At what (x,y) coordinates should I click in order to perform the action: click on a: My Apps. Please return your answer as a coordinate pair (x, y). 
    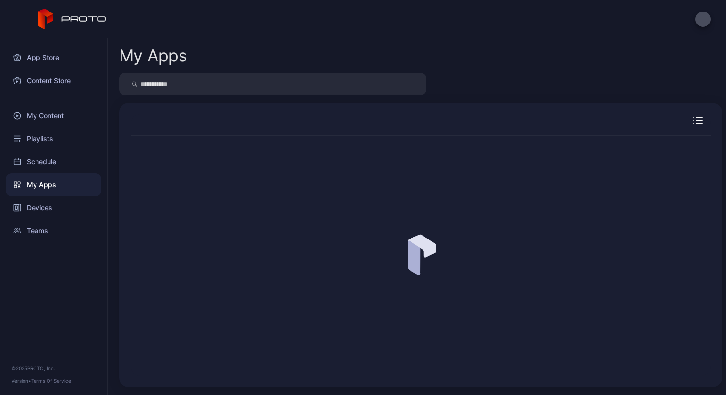
    Looking at the image, I should click on (53, 185).